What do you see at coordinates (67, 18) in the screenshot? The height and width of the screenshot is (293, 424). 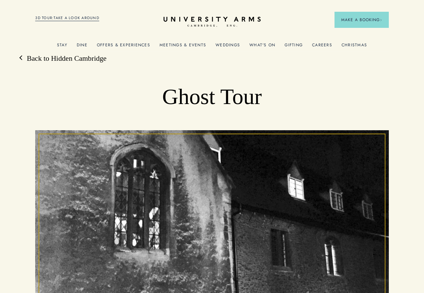 I see `a: 3D TOUR:TAKE A LOOK AROUND` at bounding box center [67, 18].